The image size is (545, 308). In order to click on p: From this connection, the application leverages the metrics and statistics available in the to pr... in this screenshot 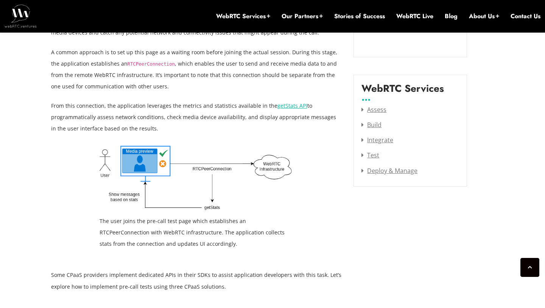, I will do `click(197, 117)`.